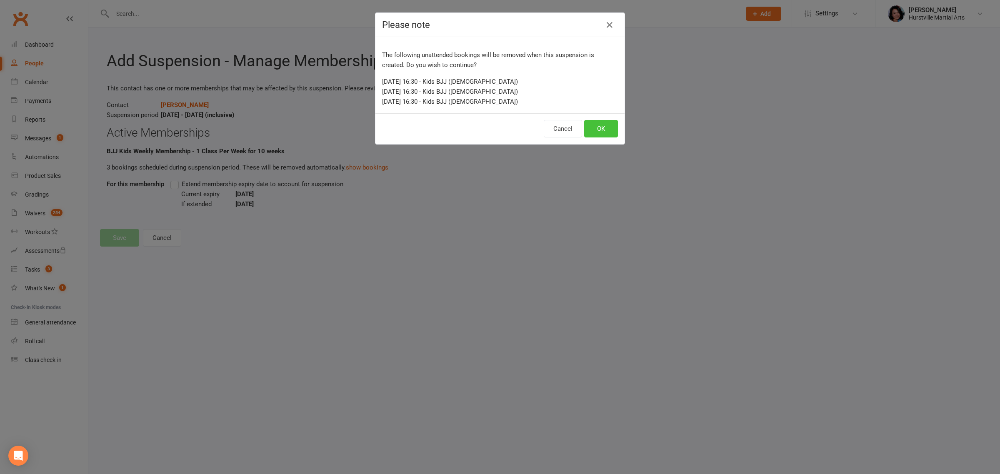  I want to click on p: The following unattended bookings will be removed when this suspension is created. Do you wish to..., so click(500, 60).